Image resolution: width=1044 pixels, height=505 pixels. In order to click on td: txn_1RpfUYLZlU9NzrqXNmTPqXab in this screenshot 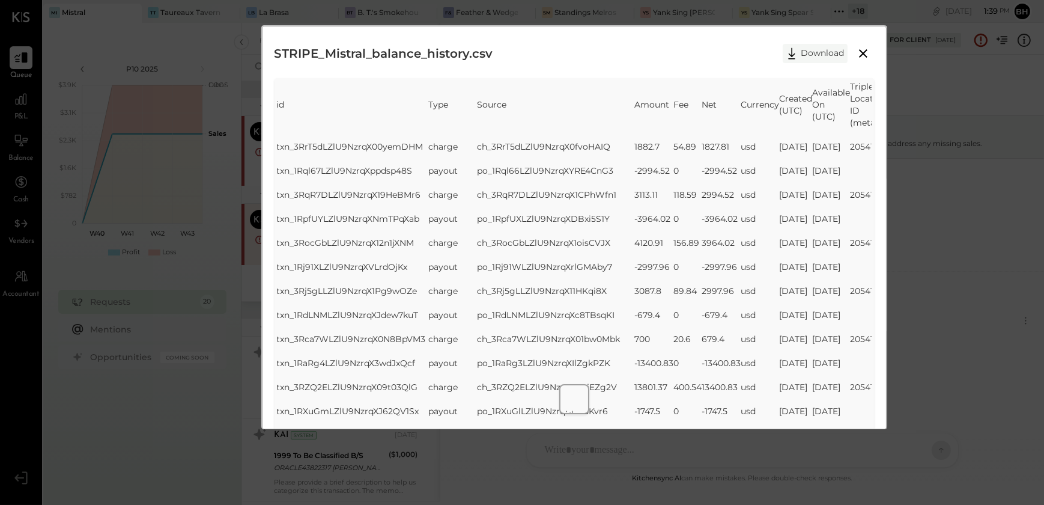, I will do `click(353, 219)`.